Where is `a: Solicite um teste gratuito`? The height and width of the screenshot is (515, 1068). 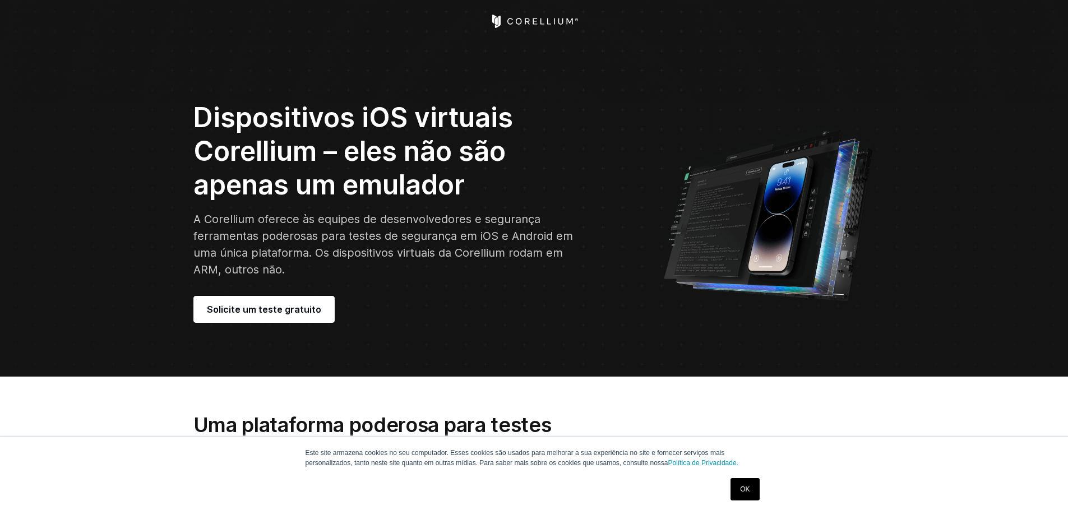
a: Solicite um teste gratuito is located at coordinates (264, 309).